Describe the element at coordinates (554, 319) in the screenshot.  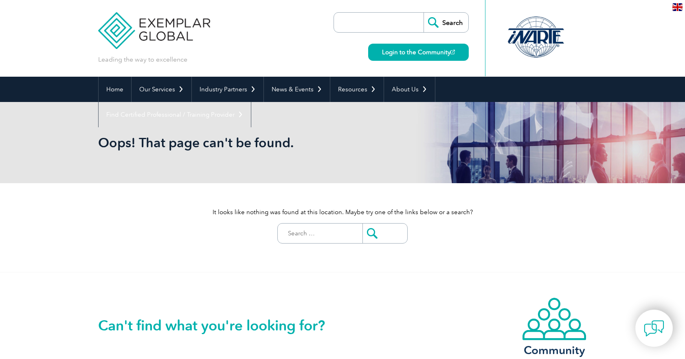
I see `img: icon-community.webp` at that location.